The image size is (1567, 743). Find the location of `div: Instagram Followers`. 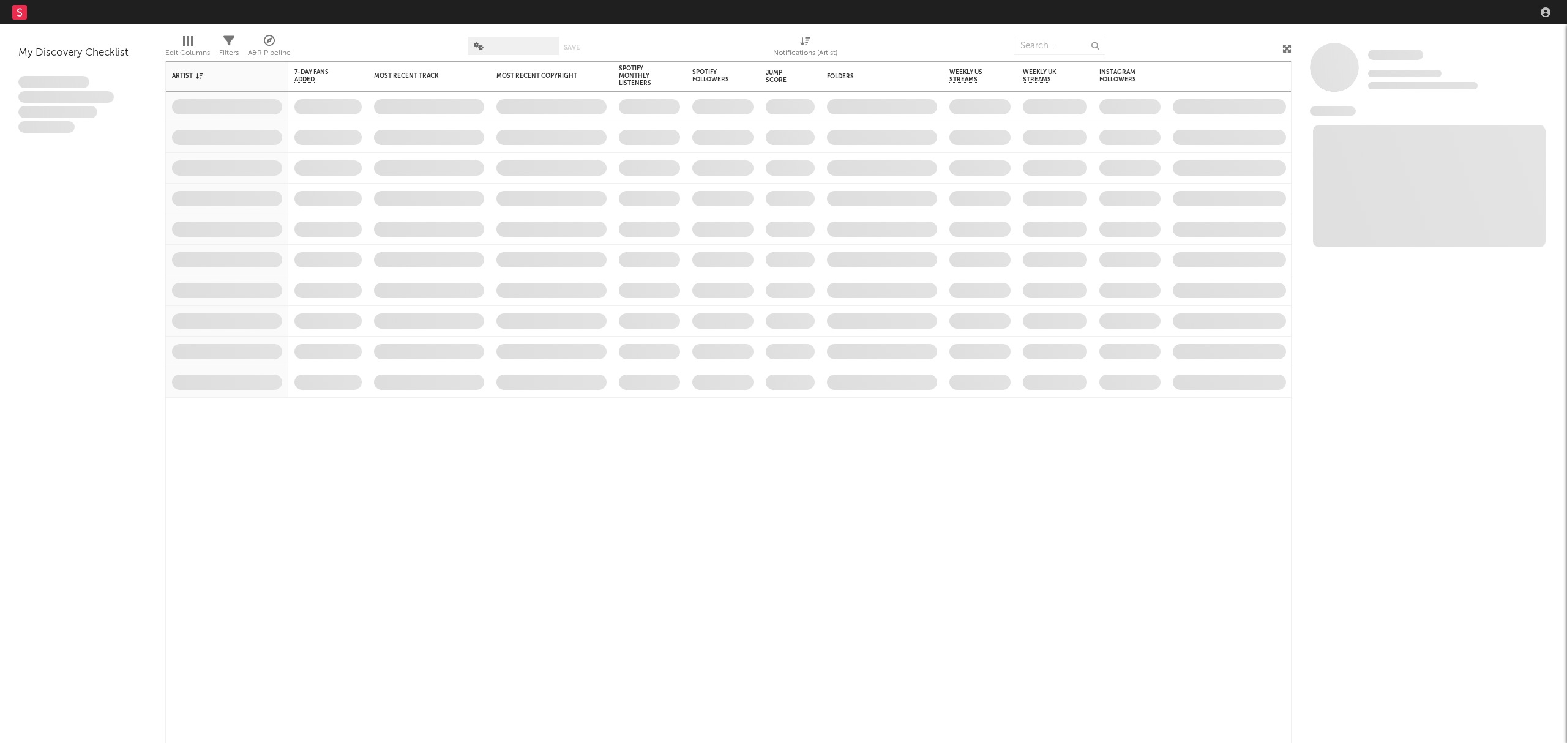

div: Instagram Followers is located at coordinates (1120, 76).